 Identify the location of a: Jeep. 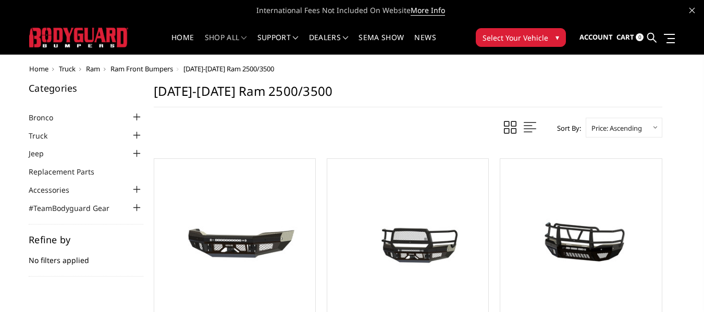
(43, 153).